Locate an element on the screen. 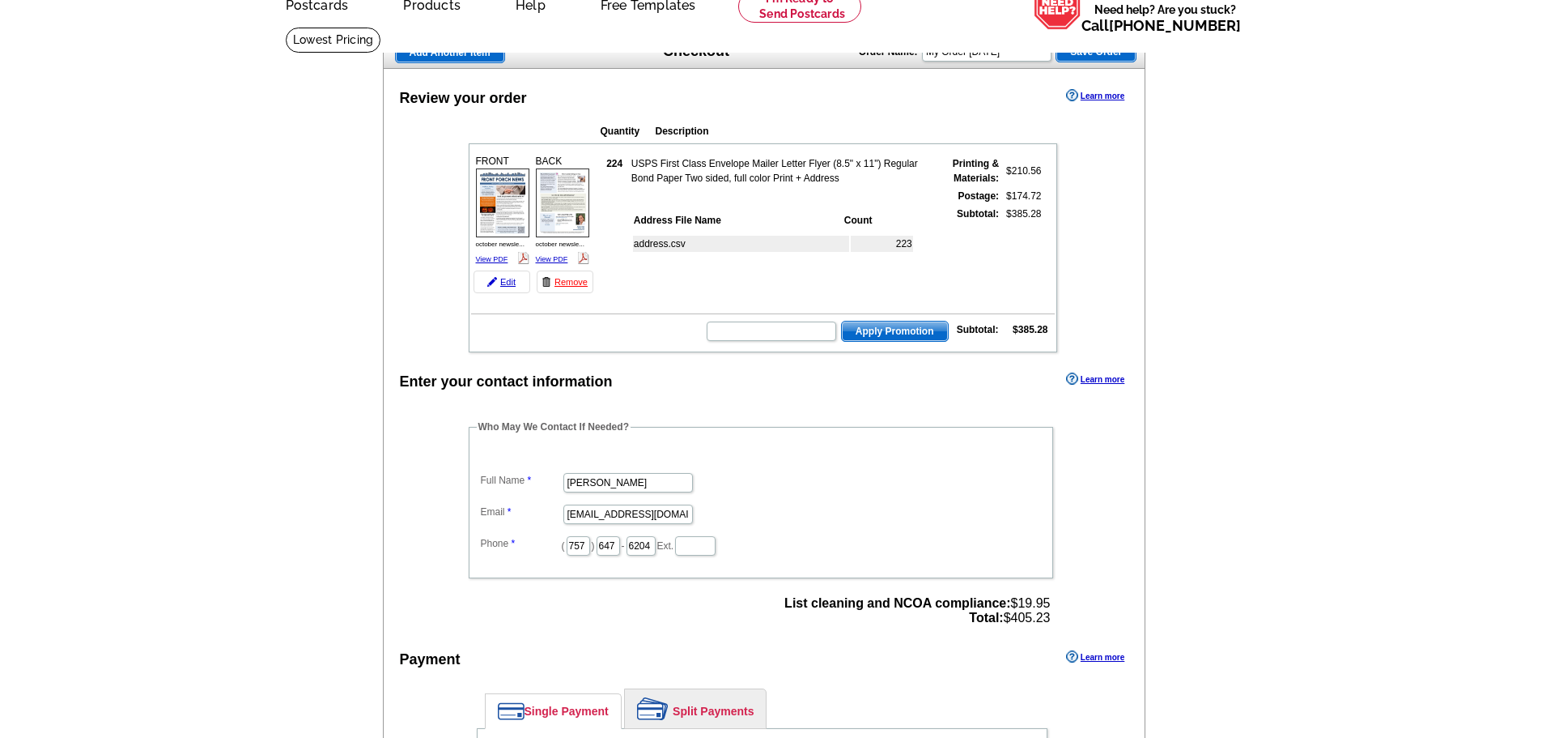 This screenshot has height=738, width=1542. th: Quantity is located at coordinates (627, 131).